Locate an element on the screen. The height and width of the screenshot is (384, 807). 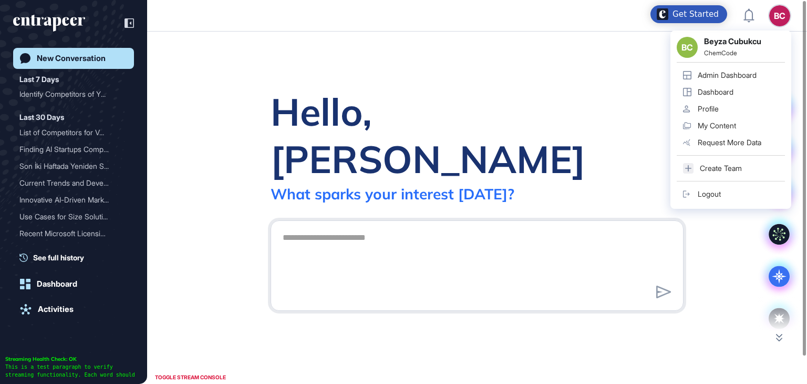
div: Innovative AI-Driven Marketing Activities in the Global Insurance Sector is located at coordinates (74, 200).